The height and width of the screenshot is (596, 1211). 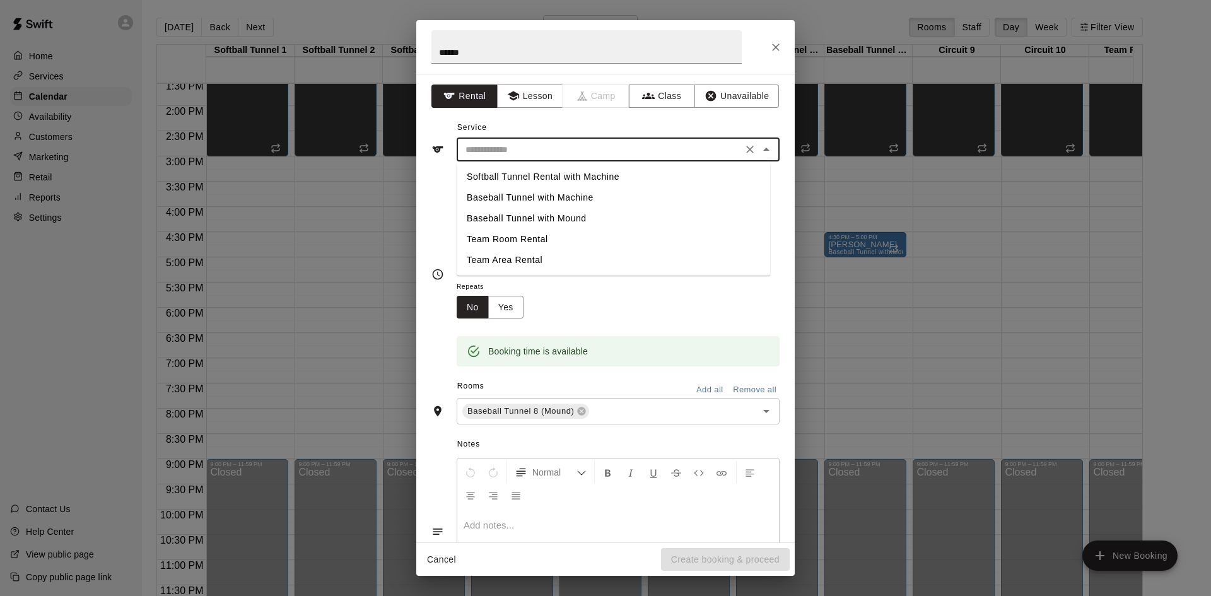 What do you see at coordinates (722, 472) in the screenshot?
I see `button: Insert Link` at bounding box center [722, 472].